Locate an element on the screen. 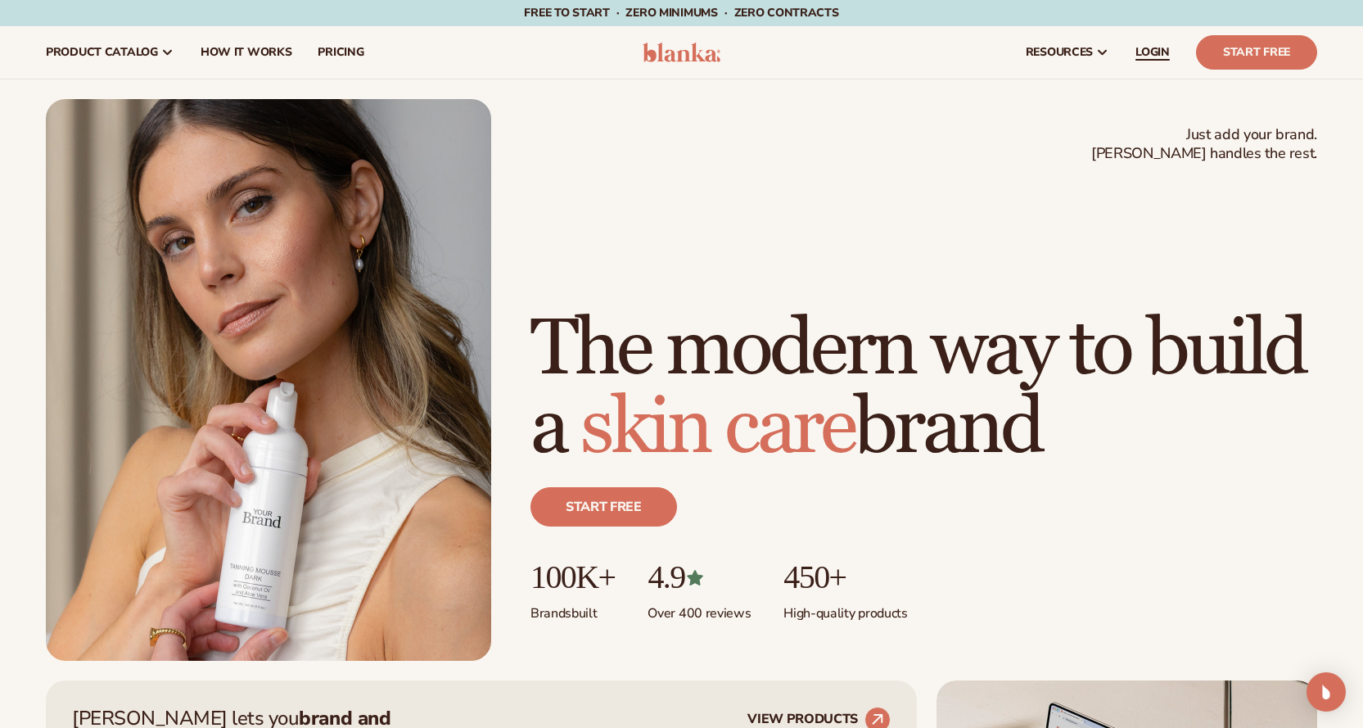 The height and width of the screenshot is (728, 1363). a: LOGIN is located at coordinates (1152, 52).